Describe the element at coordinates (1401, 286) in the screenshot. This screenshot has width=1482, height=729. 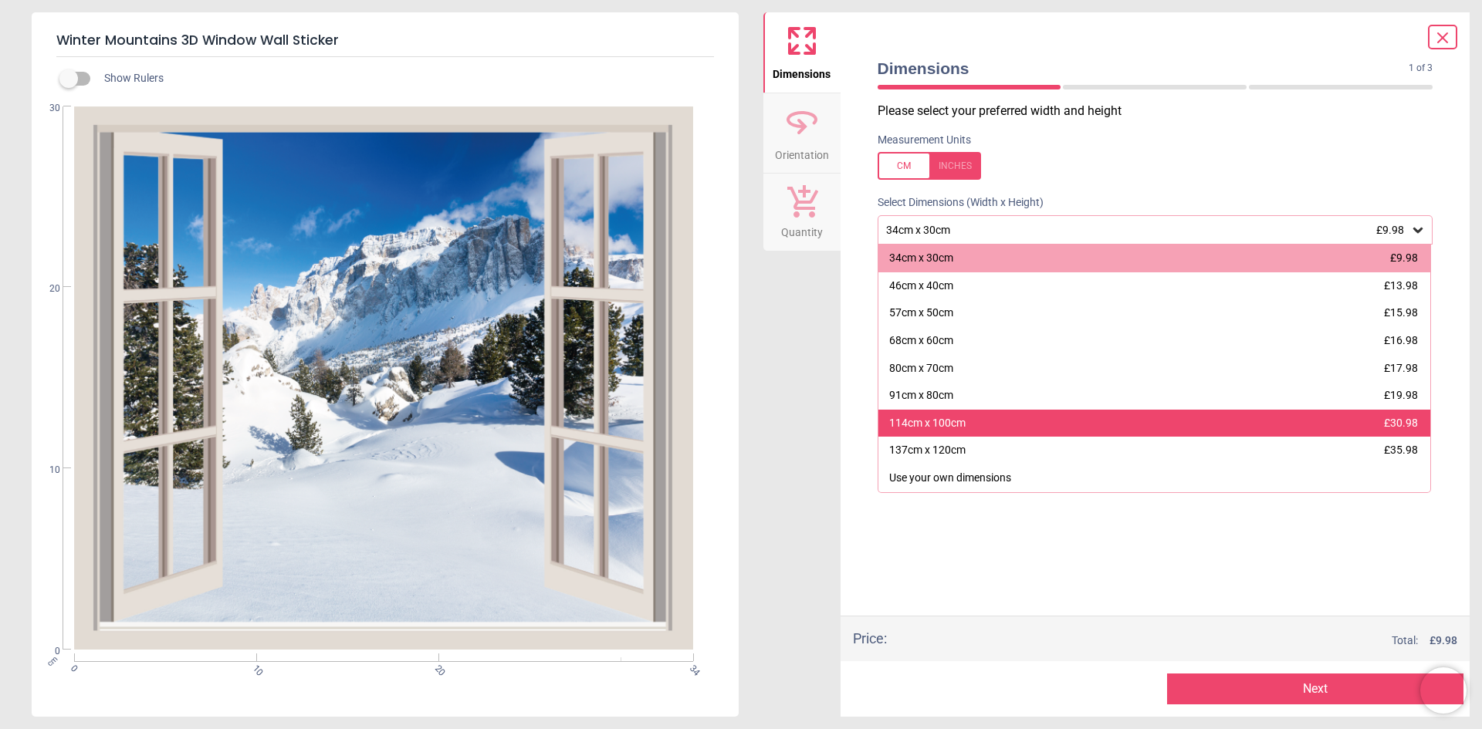
I see `span: £13.98` at that location.